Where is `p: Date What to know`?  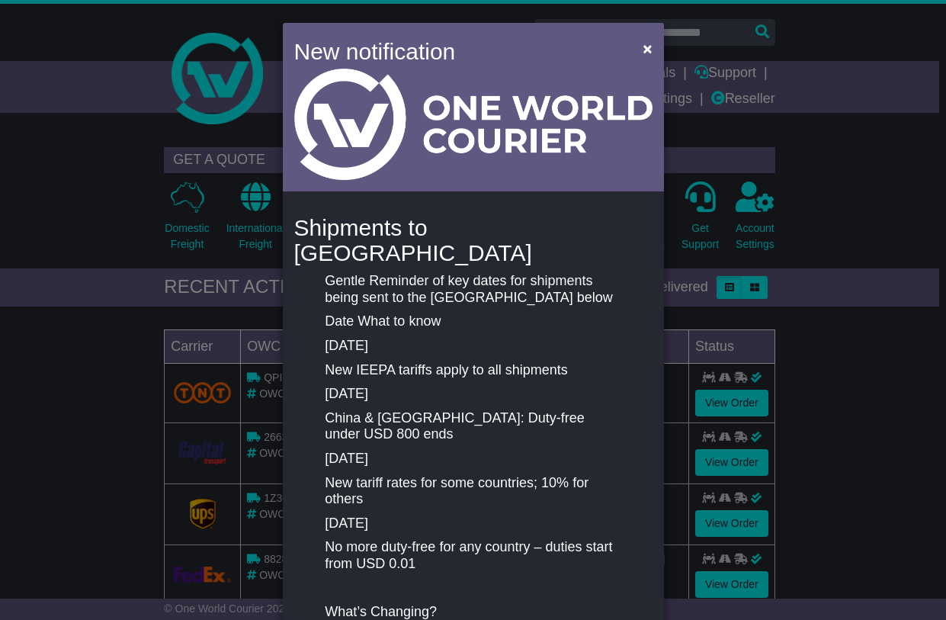 p: Date What to know is located at coordinates (473, 322).